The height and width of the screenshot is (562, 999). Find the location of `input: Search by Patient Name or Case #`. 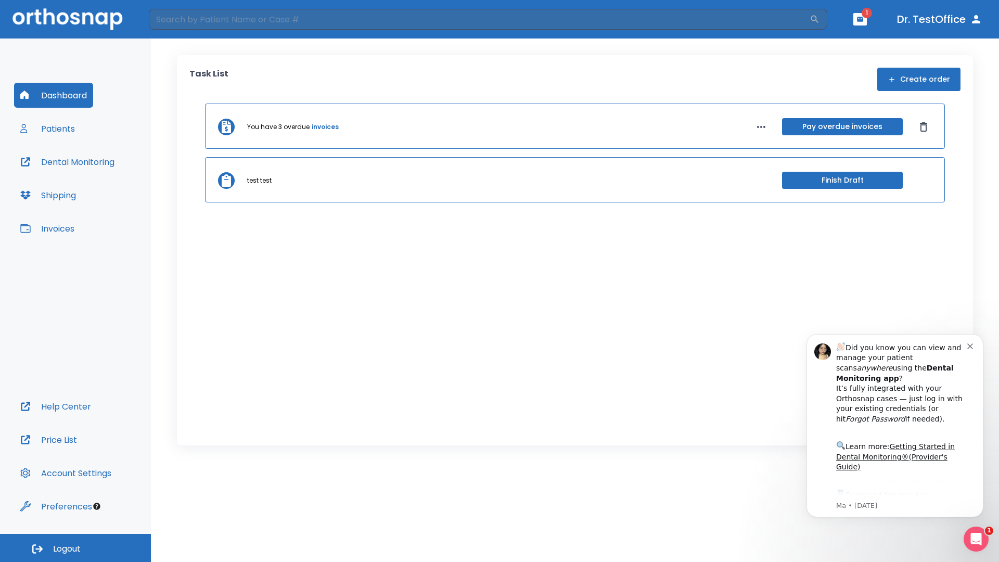

input: Search by Patient Name or Case # is located at coordinates (479, 19).